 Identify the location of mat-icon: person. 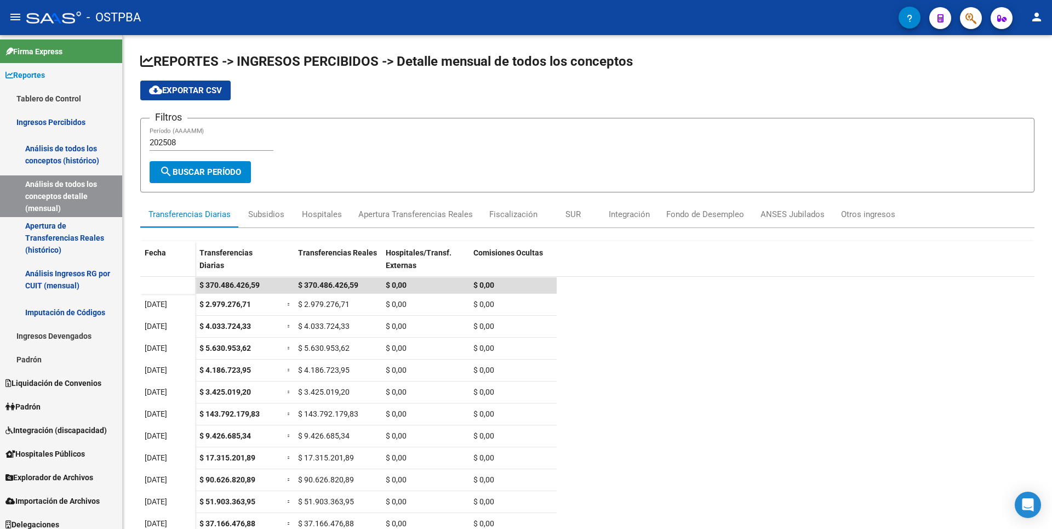
(1037, 17).